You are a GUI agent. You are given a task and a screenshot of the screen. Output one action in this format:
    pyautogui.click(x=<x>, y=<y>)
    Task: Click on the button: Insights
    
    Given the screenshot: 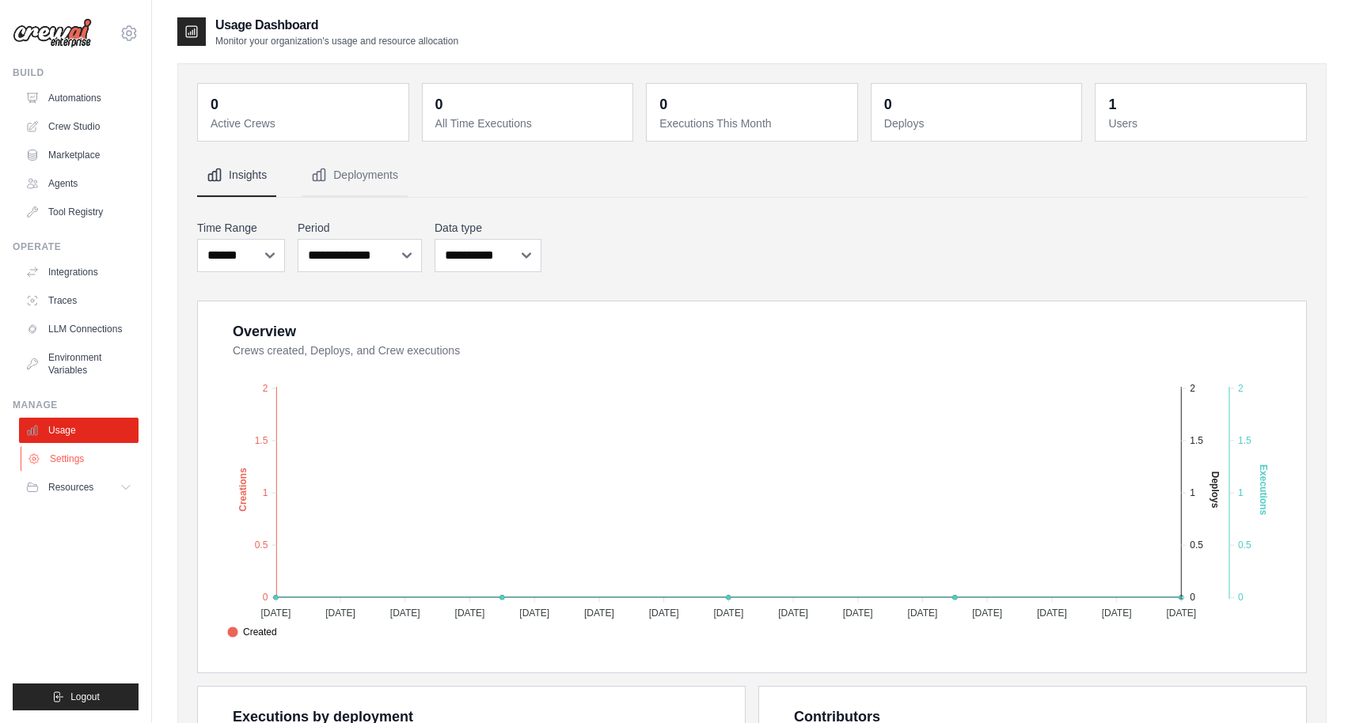 What is the action you would take?
    pyautogui.click(x=237, y=176)
    